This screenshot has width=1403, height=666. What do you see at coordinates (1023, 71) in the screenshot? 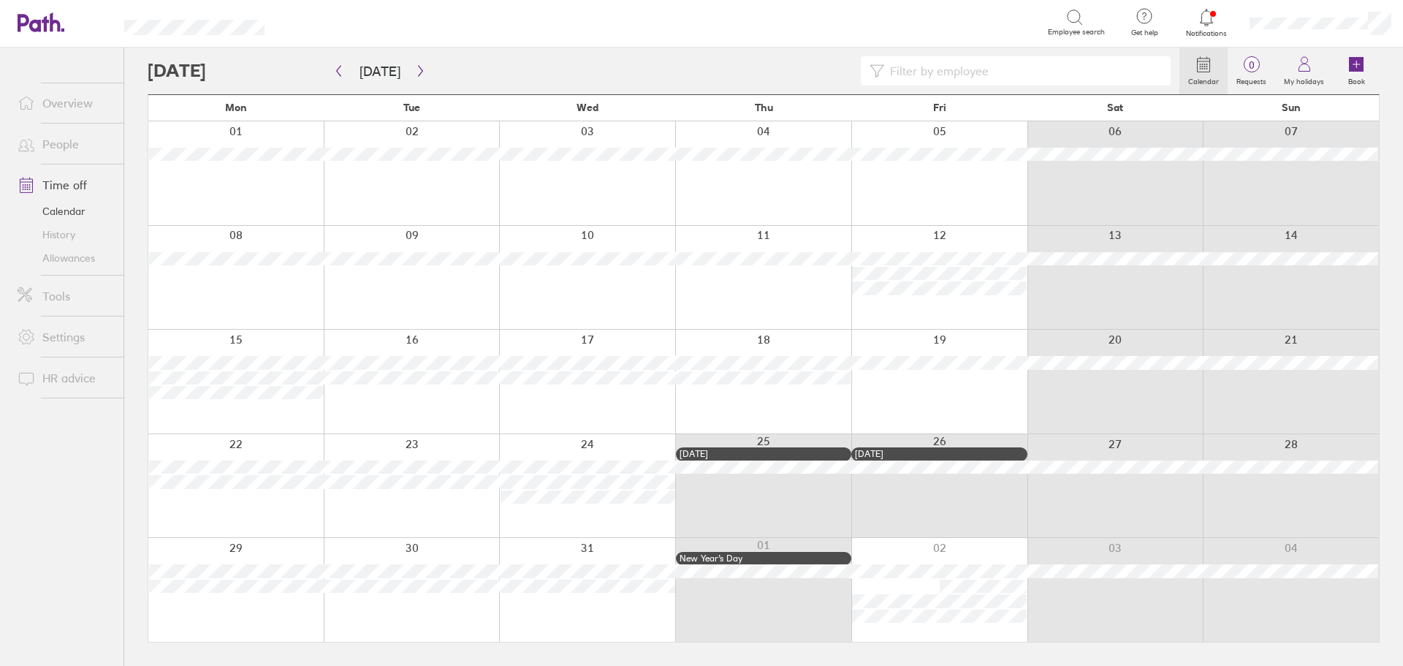
I see `input: Filter by employee` at bounding box center [1023, 71].